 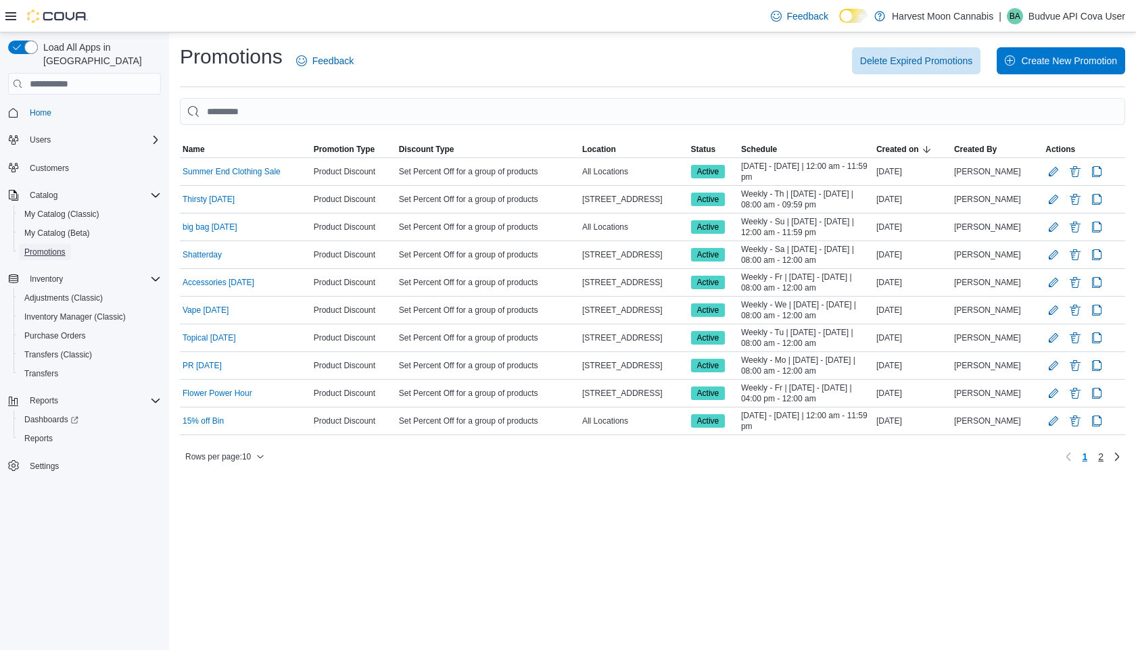 I want to click on a: Summer End Clothing Sale, so click(x=231, y=172).